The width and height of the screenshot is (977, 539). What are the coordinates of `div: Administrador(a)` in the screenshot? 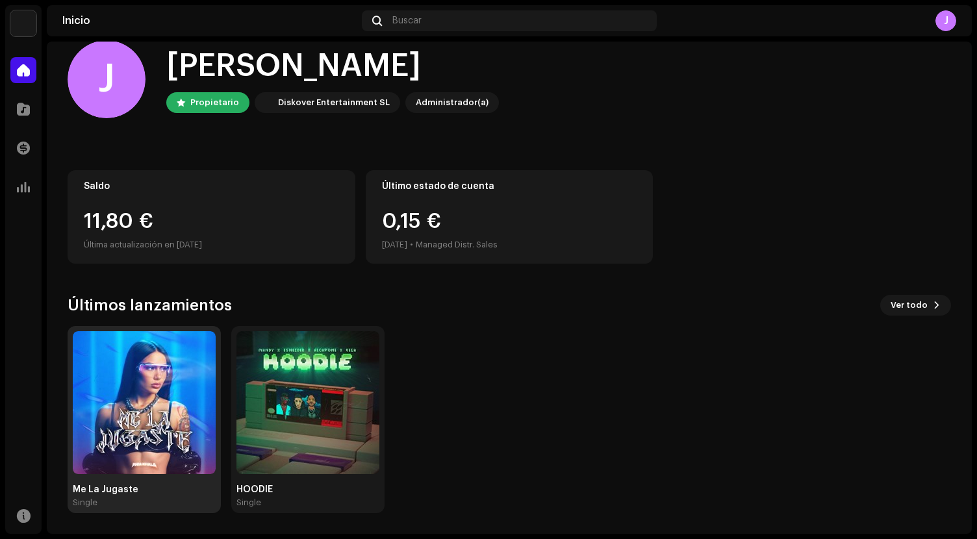 It's located at (452, 103).